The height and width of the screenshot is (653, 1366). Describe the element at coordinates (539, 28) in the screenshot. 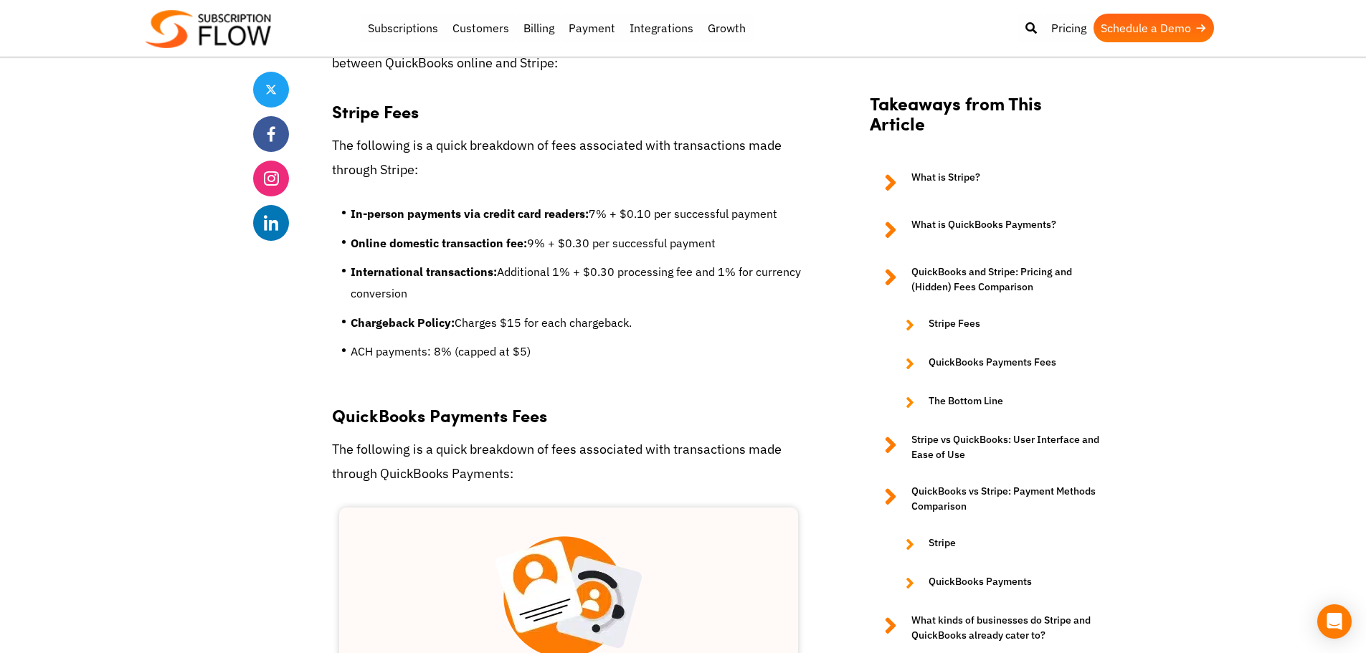

I see `a: Billing` at that location.